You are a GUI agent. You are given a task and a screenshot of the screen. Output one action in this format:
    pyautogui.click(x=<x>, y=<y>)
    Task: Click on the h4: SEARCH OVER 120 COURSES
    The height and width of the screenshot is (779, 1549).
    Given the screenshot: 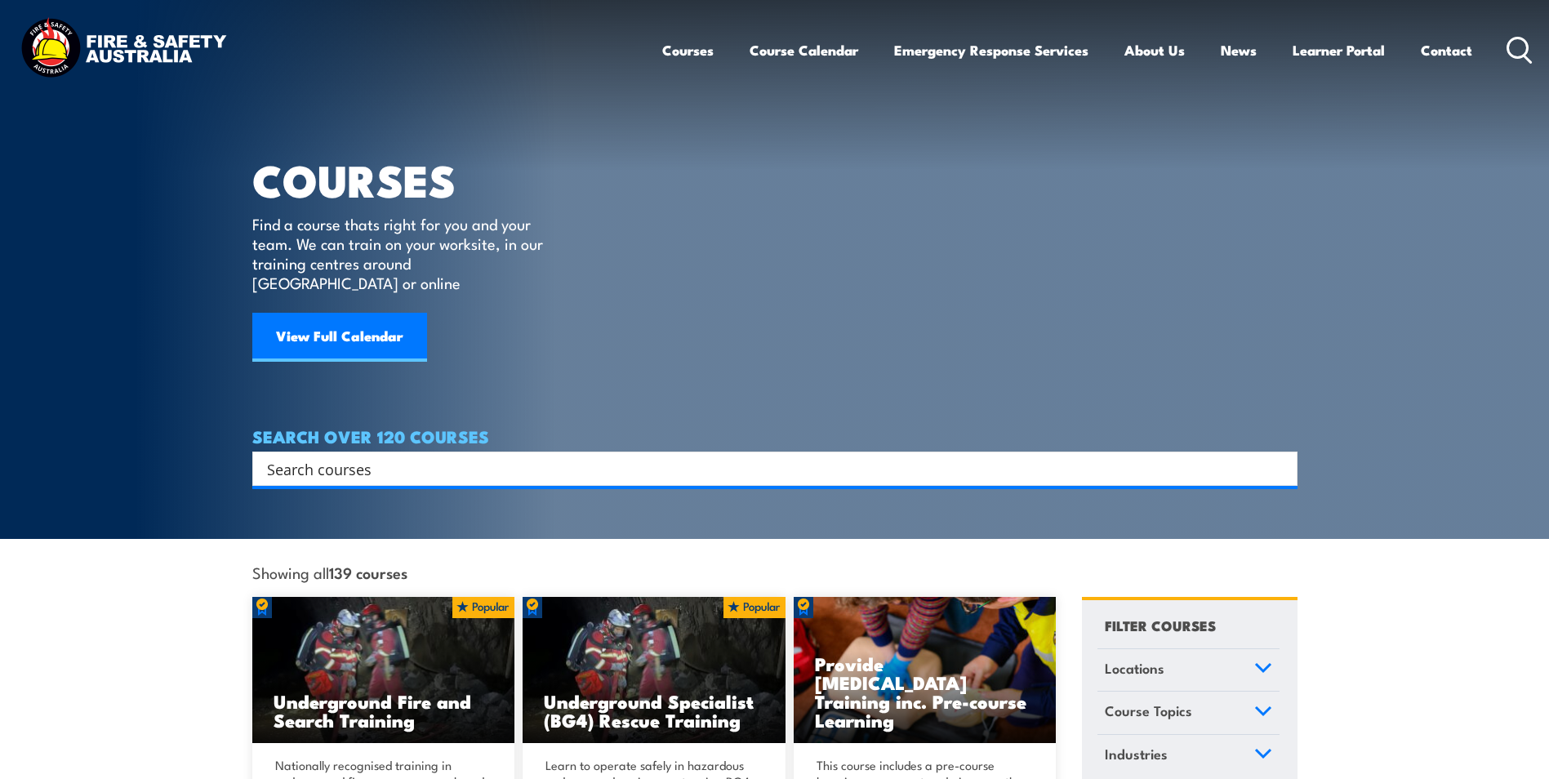 What is the action you would take?
    pyautogui.click(x=775, y=436)
    